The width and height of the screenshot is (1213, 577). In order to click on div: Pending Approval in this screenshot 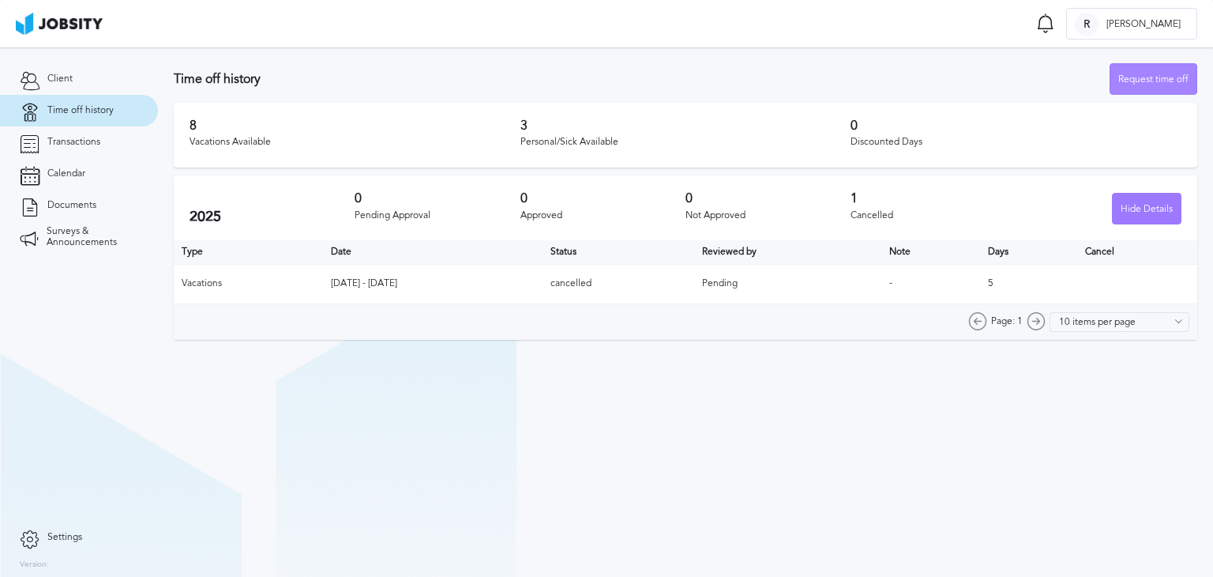, I will do `click(437, 216)`.